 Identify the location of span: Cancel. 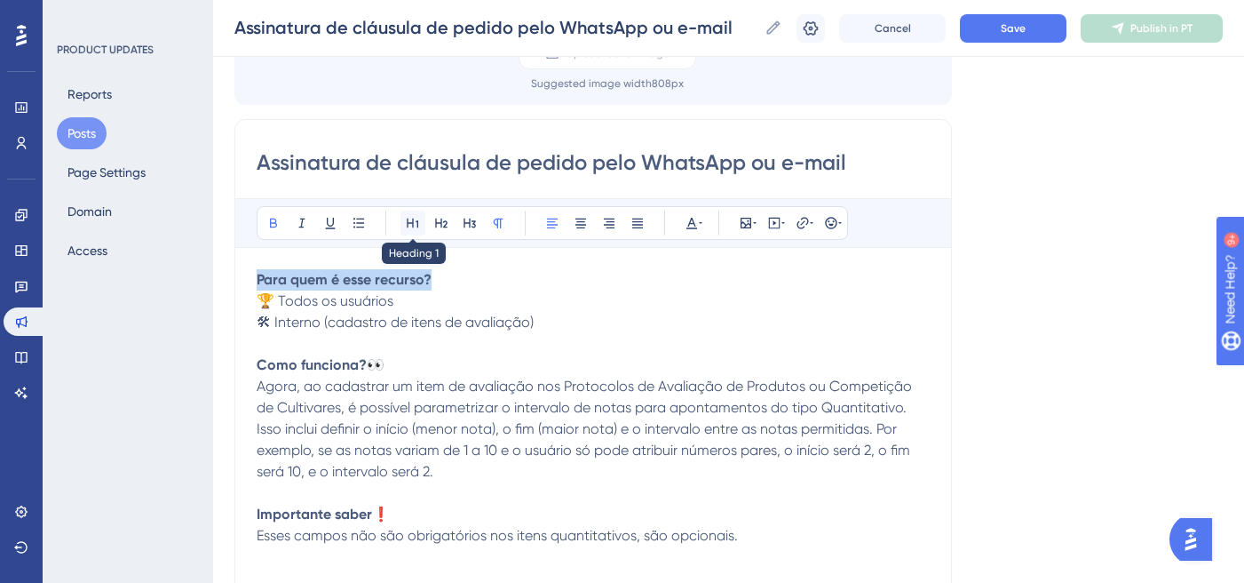
(893, 28).